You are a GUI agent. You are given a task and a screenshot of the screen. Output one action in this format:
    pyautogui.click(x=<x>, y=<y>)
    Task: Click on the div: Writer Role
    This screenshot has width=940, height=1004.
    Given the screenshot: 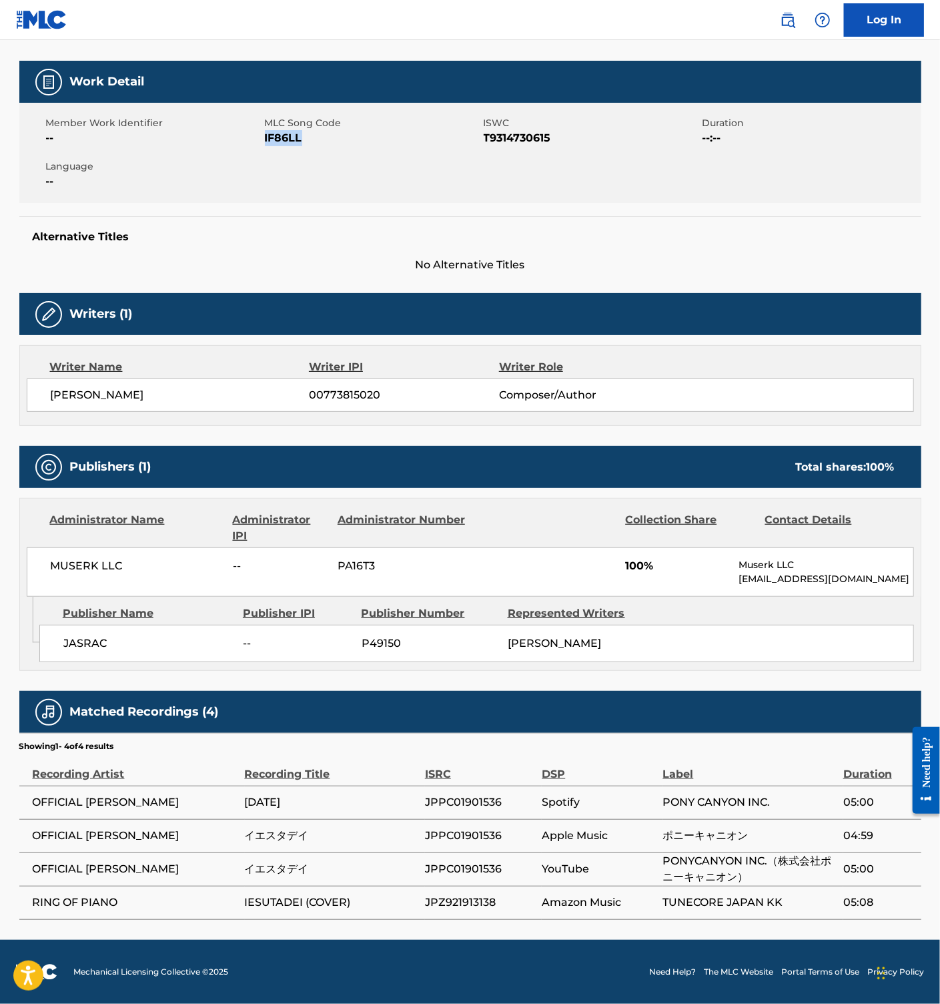 What is the action you would take?
    pyautogui.click(x=585, y=367)
    